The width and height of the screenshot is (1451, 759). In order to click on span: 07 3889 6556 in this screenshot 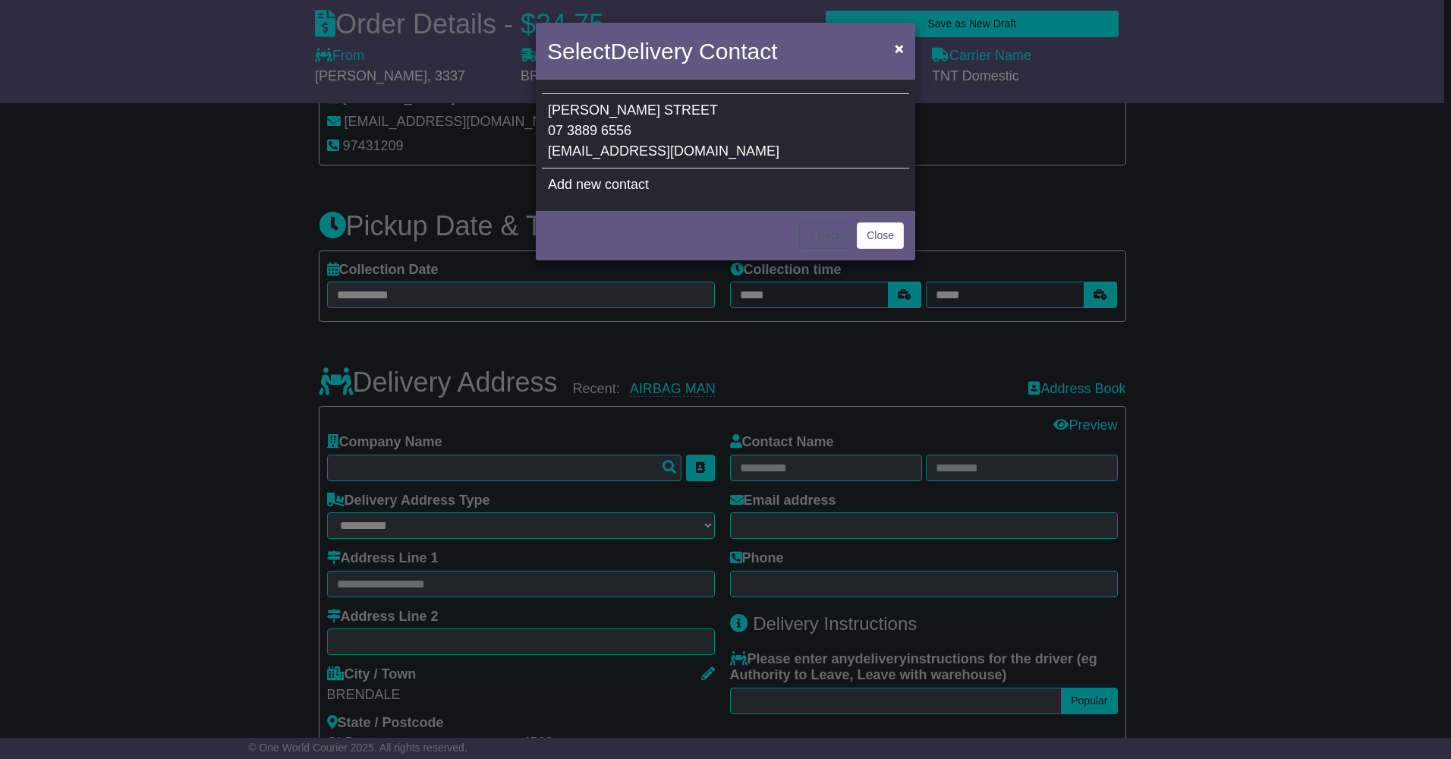, I will do `click(589, 130)`.